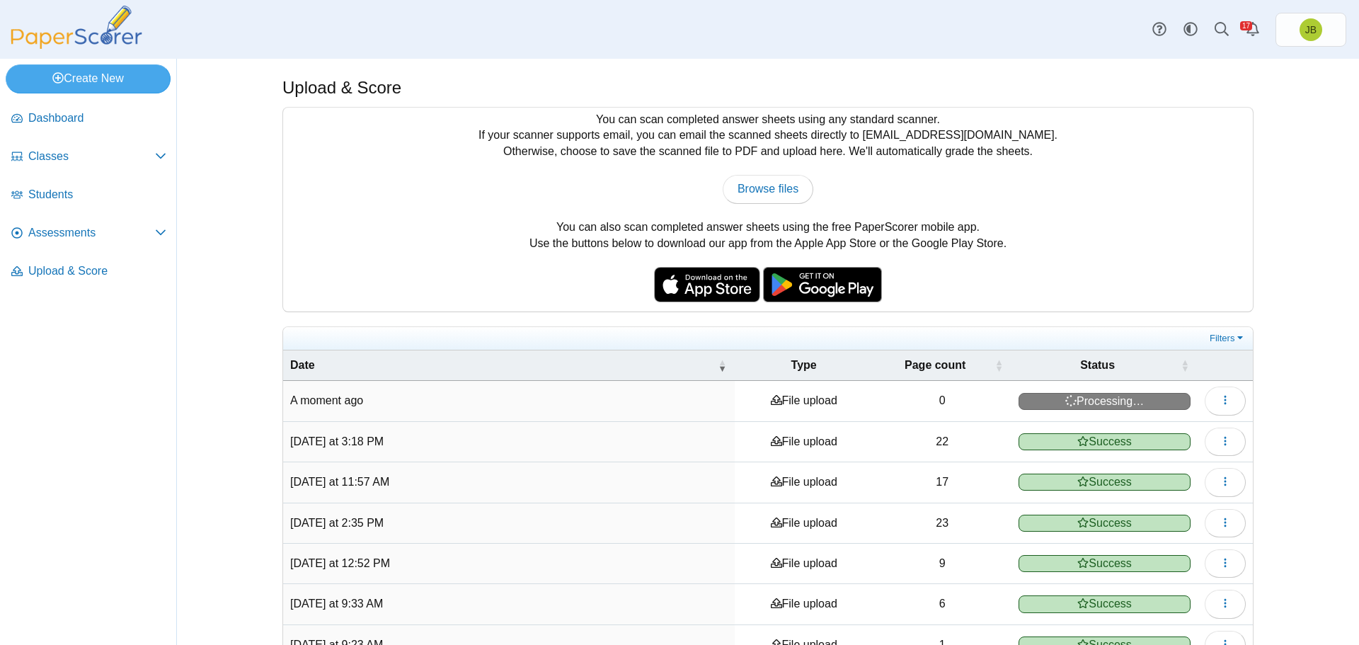 The height and width of the screenshot is (645, 1359). I want to click on span: Status : Activate to sort, so click(1185, 365).